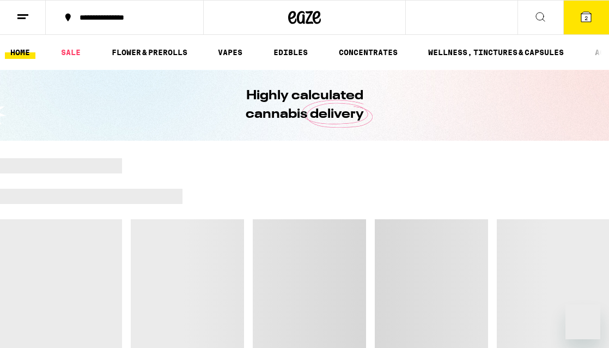 This screenshot has height=348, width=609. Describe the element at coordinates (149, 52) in the screenshot. I see `a: FLOWER & PREROLLS` at that location.